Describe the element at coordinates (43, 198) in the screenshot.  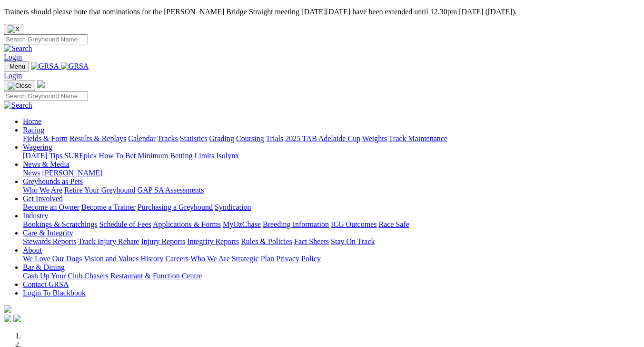
I see `a: Get Involved` at that location.